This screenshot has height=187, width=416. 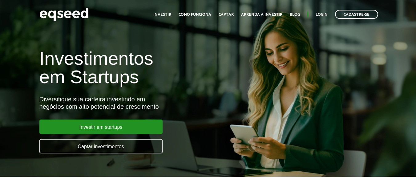 I want to click on a: Cadastre-se, so click(x=357, y=14).